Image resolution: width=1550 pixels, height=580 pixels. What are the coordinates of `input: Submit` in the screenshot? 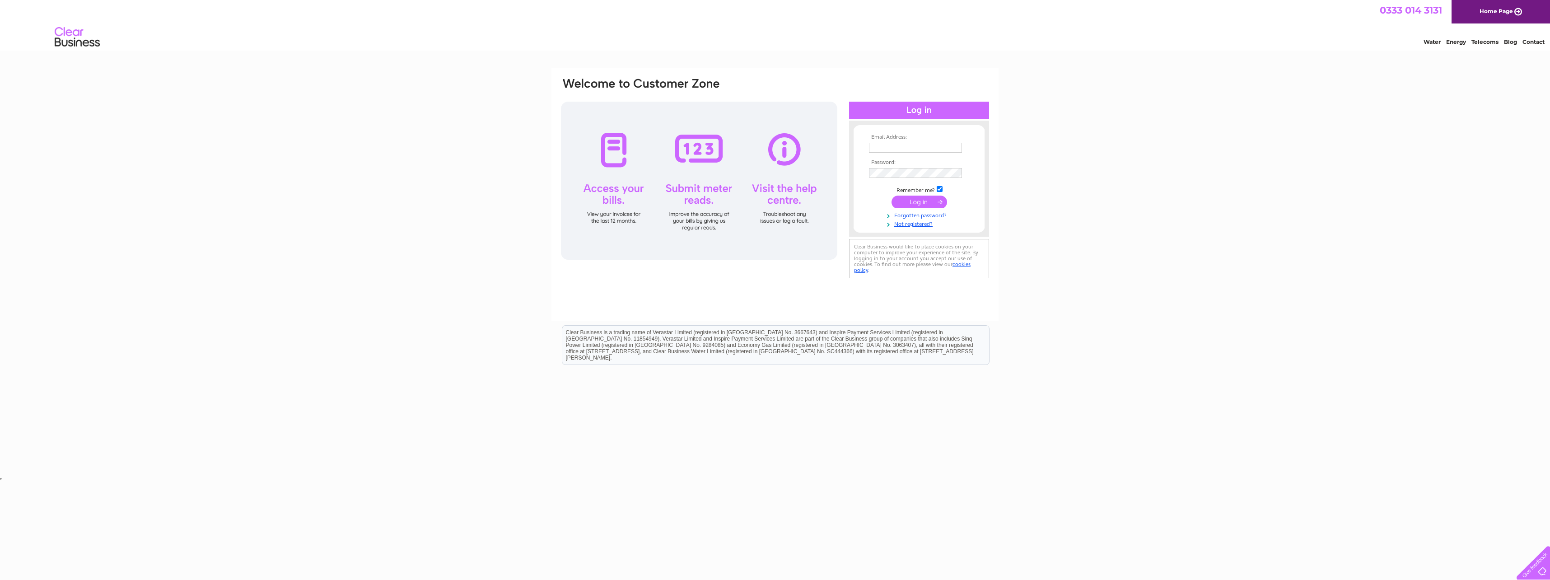 It's located at (919, 202).